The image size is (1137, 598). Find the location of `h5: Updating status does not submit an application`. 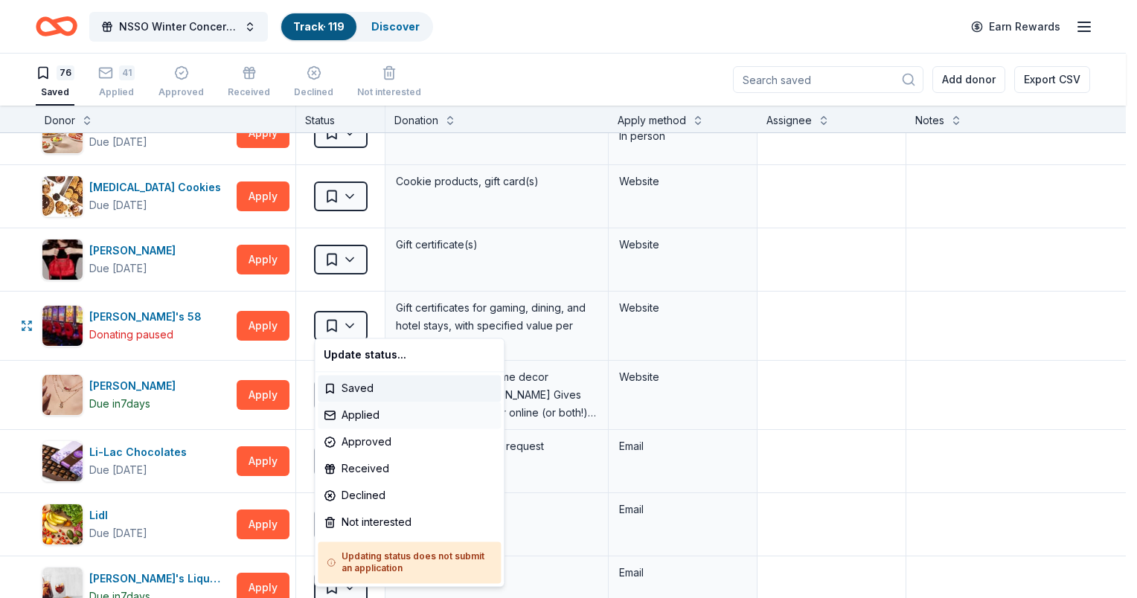

h5: Updating status does not submit an application is located at coordinates (409, 563).